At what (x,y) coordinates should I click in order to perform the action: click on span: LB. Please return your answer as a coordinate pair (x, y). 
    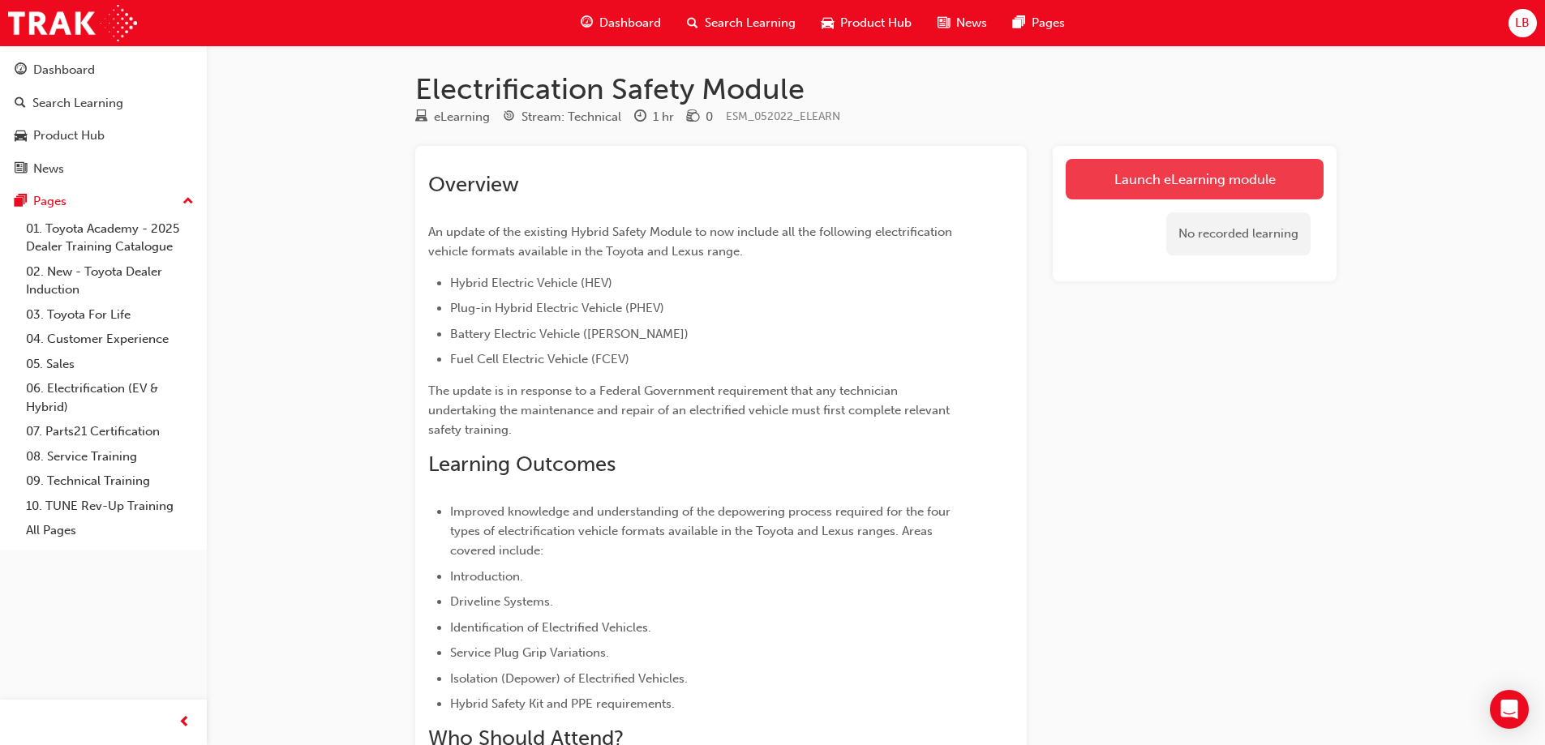
    Looking at the image, I should click on (1522, 23).